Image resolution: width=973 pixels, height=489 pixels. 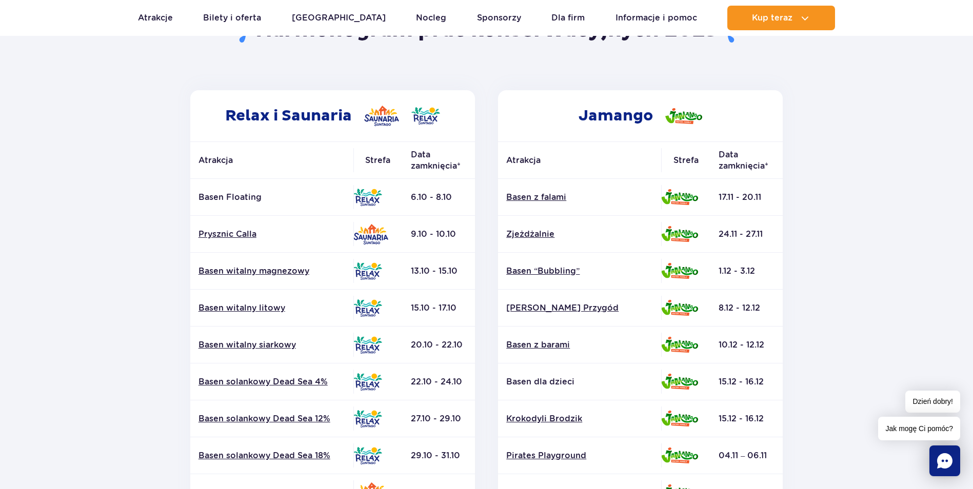 What do you see at coordinates (579, 271) in the screenshot?
I see `a: Basen “Bubbling”` at bounding box center [579, 271].